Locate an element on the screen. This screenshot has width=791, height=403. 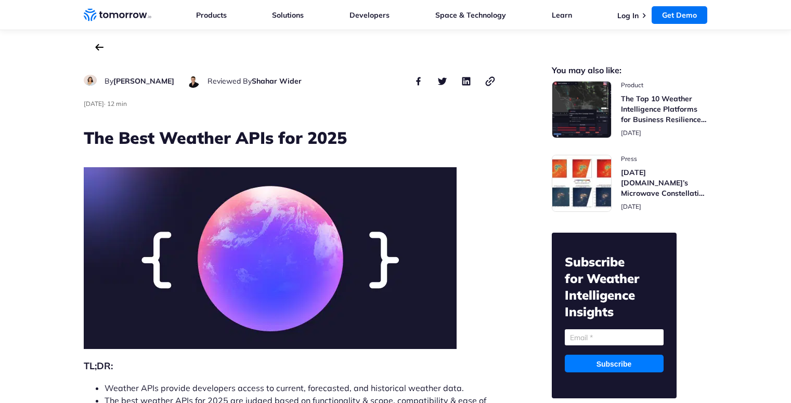
a: Learn is located at coordinates (562, 15).